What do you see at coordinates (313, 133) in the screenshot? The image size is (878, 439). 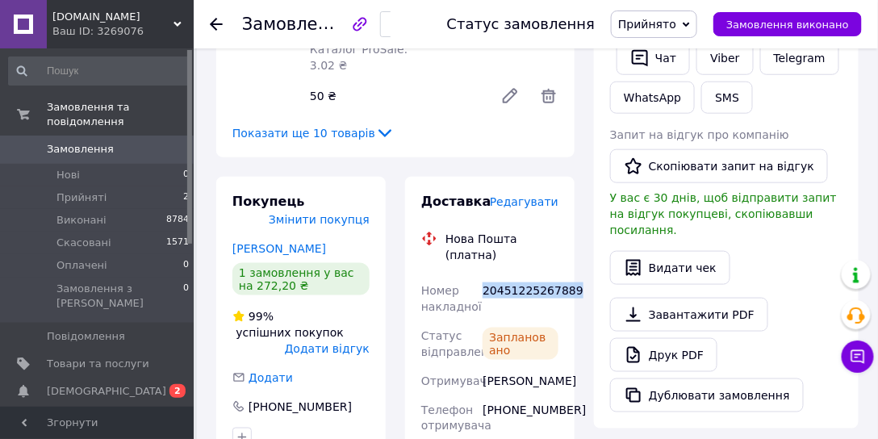 I see `span: Показати ще 10 товарів` at bounding box center [313, 133].